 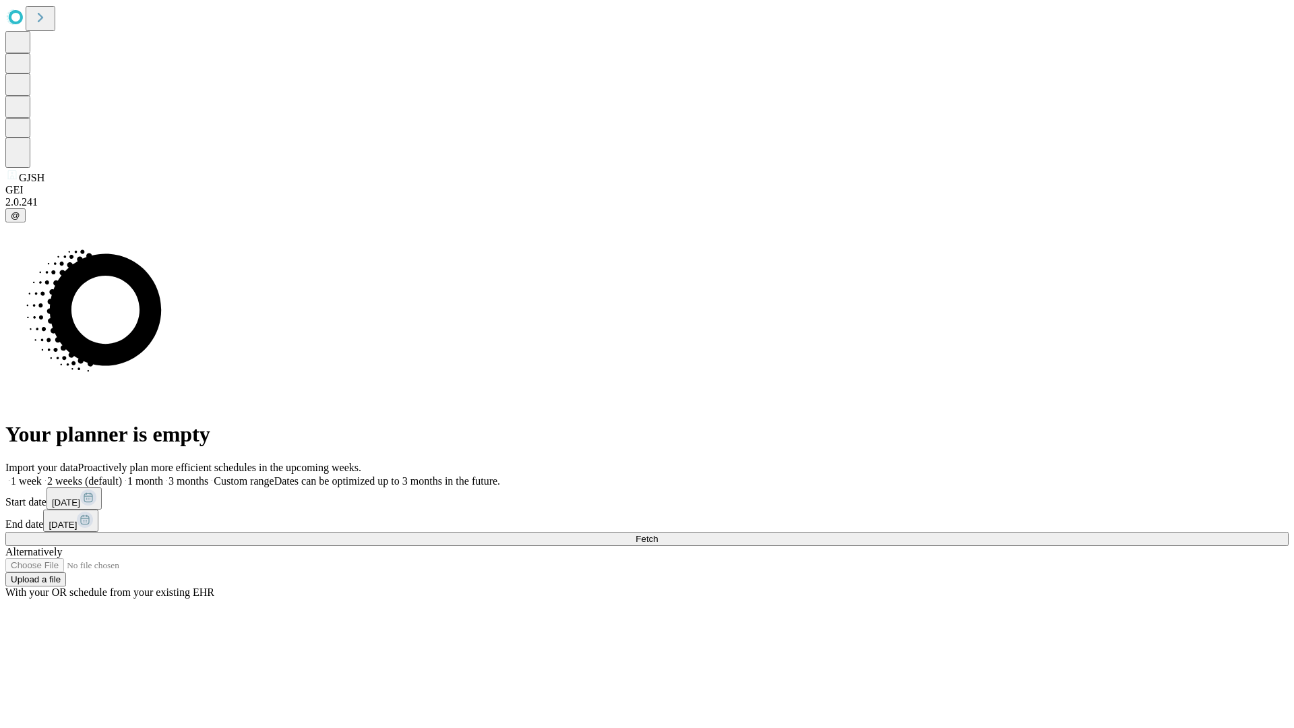 I want to click on span: Dates can be optimized up to 3 months in the future., so click(x=387, y=480).